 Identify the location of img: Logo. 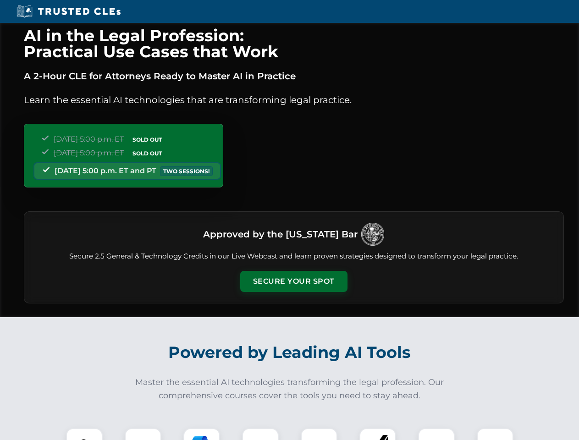
(373, 234).